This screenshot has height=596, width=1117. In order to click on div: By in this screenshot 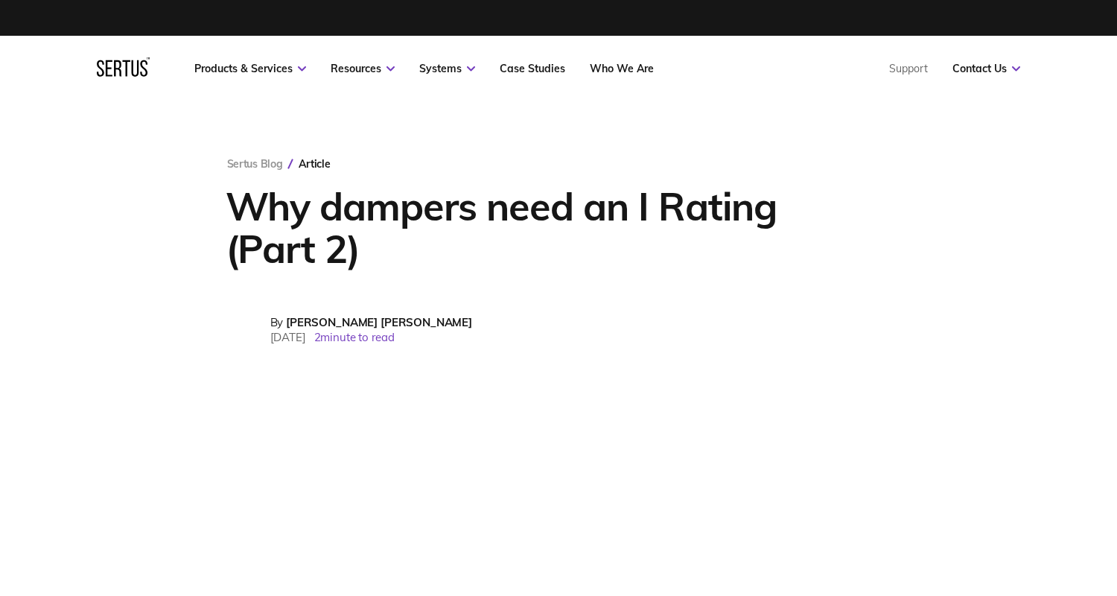, I will do `click(372, 322)`.